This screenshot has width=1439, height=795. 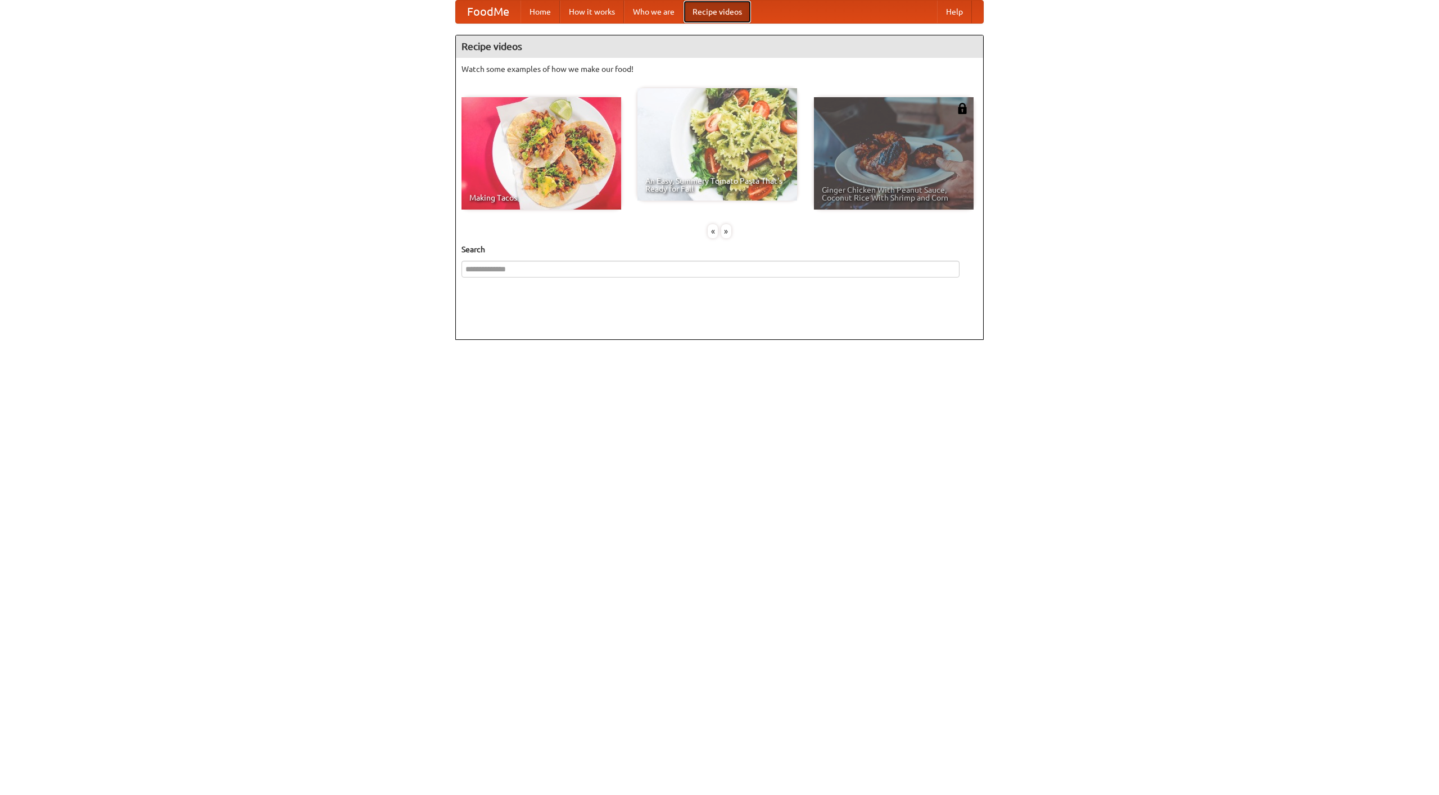 I want to click on a: An Easy, Summery Tomato Pasta That's Ready for Fall, so click(x=717, y=144).